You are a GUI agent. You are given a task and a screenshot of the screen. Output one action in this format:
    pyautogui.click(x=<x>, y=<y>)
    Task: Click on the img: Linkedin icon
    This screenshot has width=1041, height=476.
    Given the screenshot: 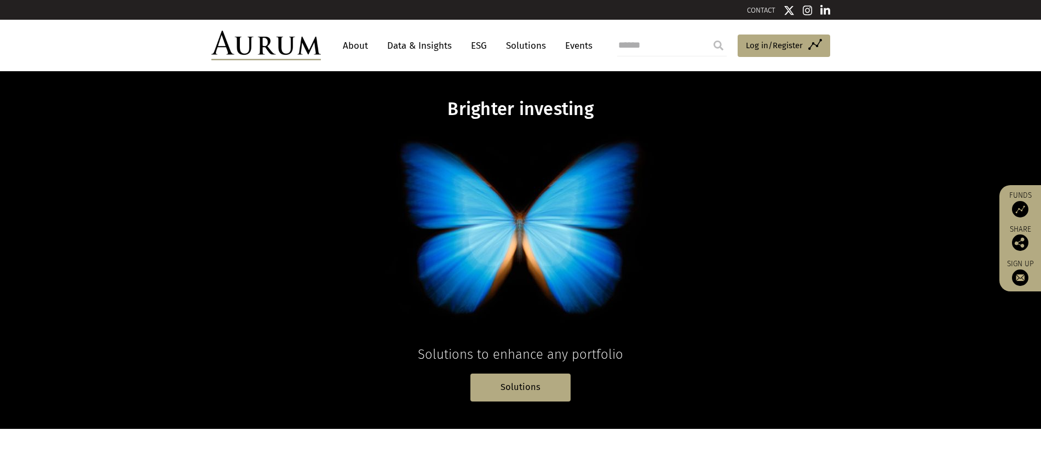 What is the action you would take?
    pyautogui.click(x=826, y=10)
    